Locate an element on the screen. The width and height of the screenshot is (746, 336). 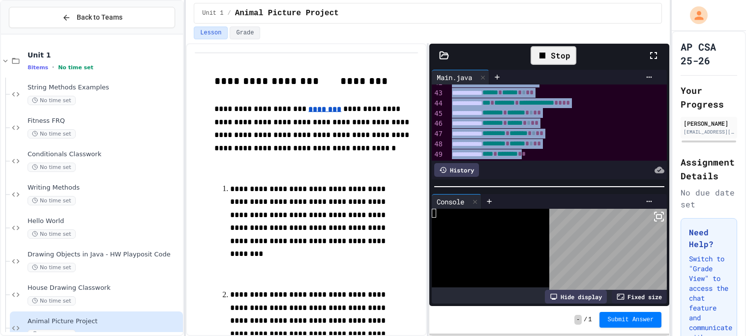
span: Fitness FRQ is located at coordinates (104, 121).